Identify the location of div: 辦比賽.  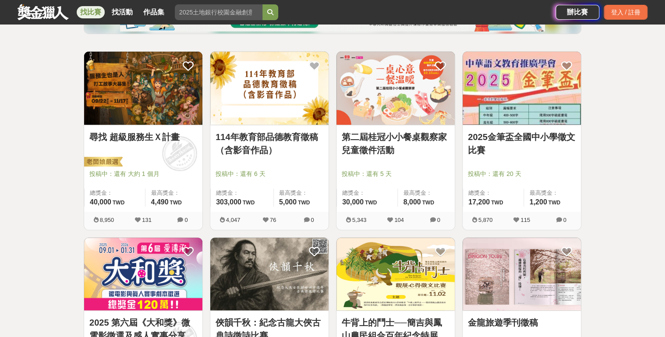
(577, 12).